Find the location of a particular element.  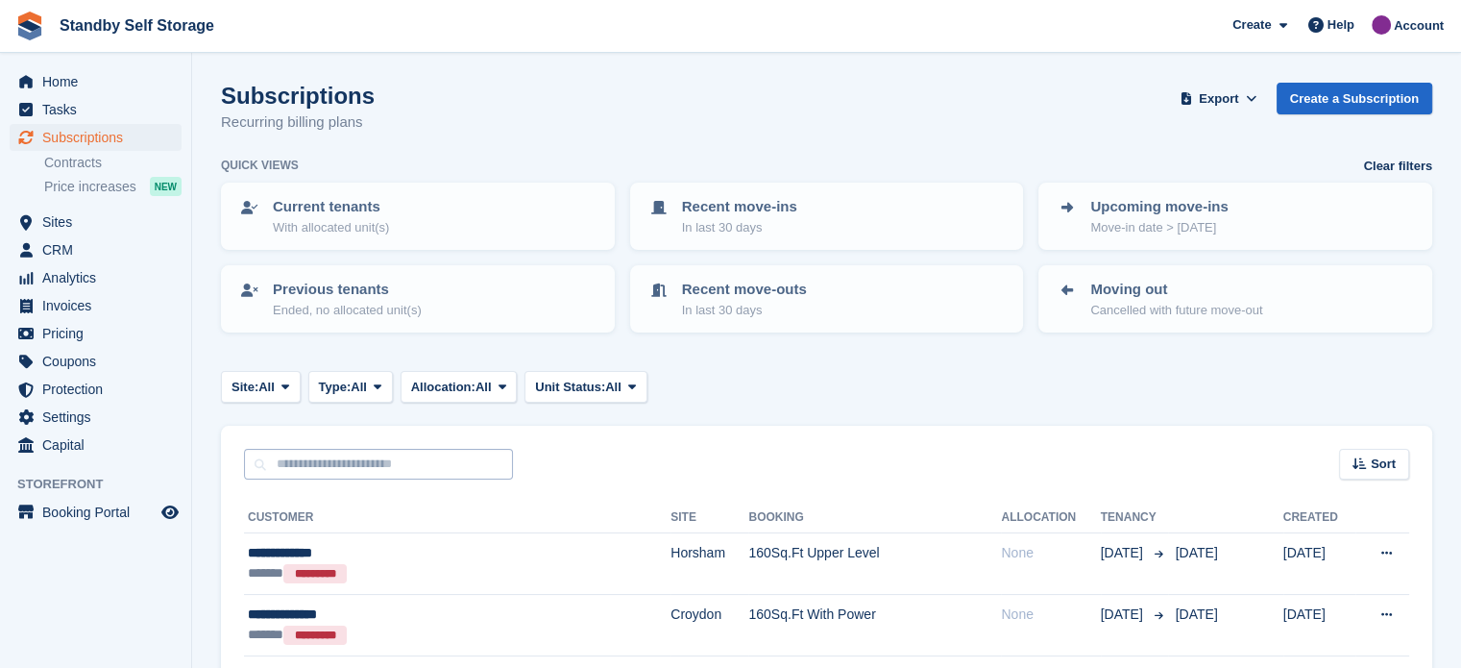

span: Sort is located at coordinates (1384, 464).